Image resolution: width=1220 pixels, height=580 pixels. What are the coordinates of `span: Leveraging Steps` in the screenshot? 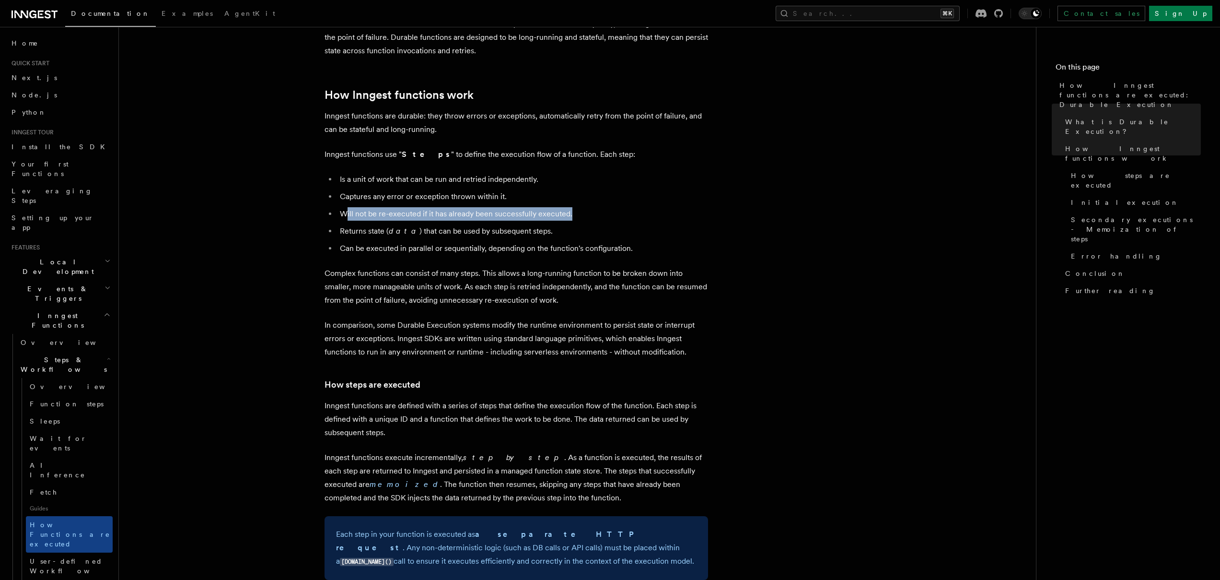 It's located at (52, 196).